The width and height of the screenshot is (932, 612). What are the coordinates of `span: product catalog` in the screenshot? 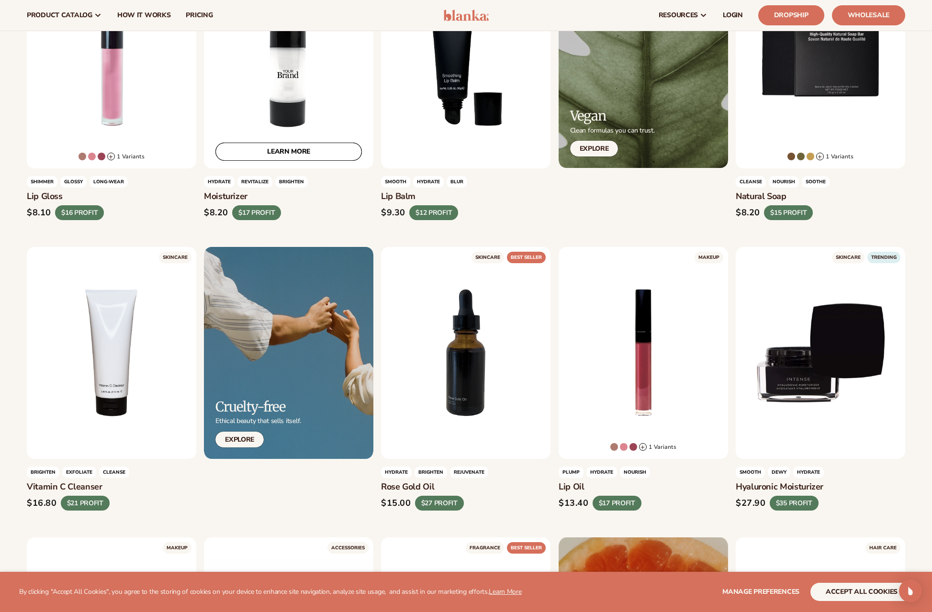 It's located at (59, 15).